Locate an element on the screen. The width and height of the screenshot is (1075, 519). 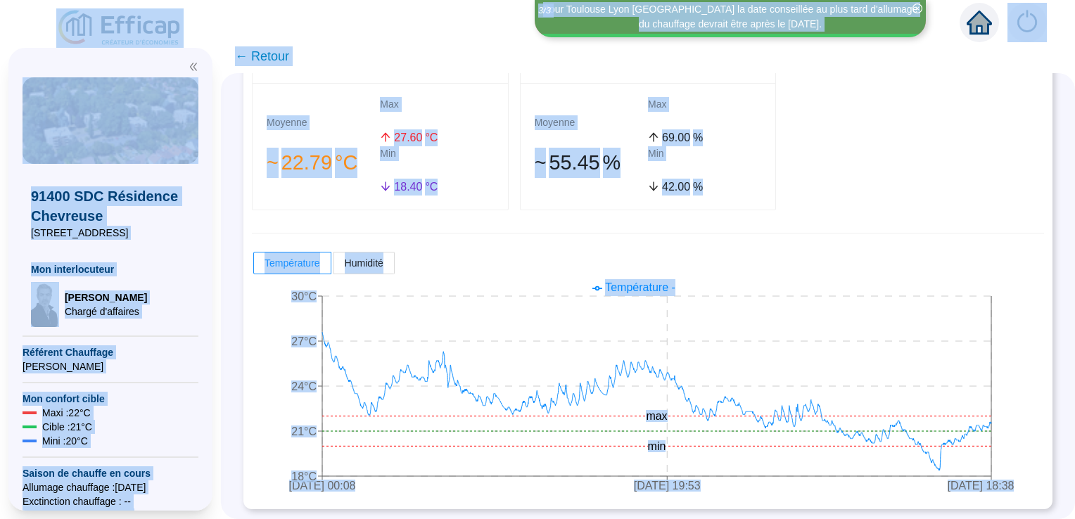
span: ← Retour is located at coordinates (262, 56).